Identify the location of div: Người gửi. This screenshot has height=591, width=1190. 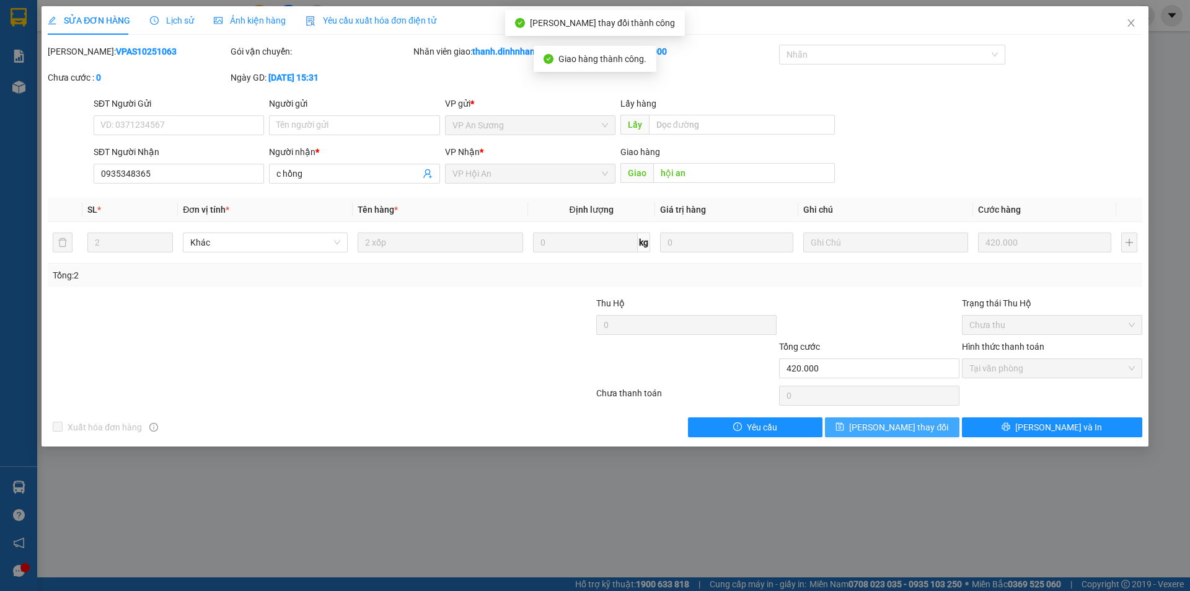
(354, 104).